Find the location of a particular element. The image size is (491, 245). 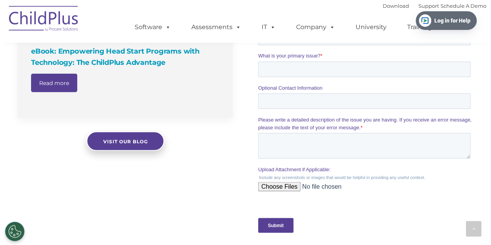

a: Training Scramble!! is located at coordinates (436, 27).